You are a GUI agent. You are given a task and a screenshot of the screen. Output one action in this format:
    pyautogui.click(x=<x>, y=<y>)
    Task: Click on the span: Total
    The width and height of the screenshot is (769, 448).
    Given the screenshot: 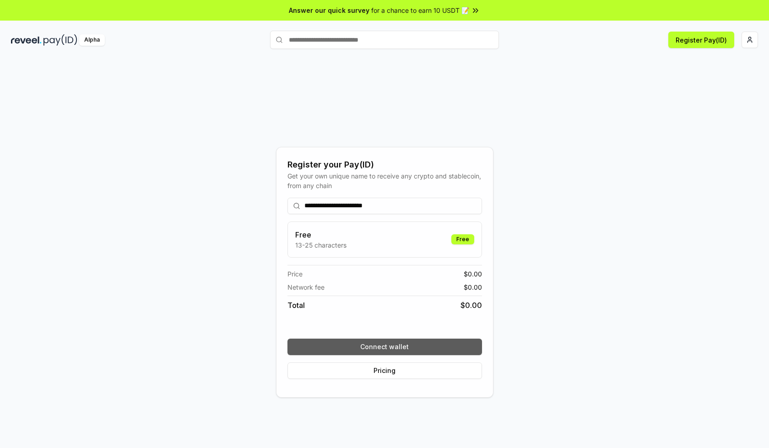 What is the action you would take?
    pyautogui.click(x=296, y=306)
    